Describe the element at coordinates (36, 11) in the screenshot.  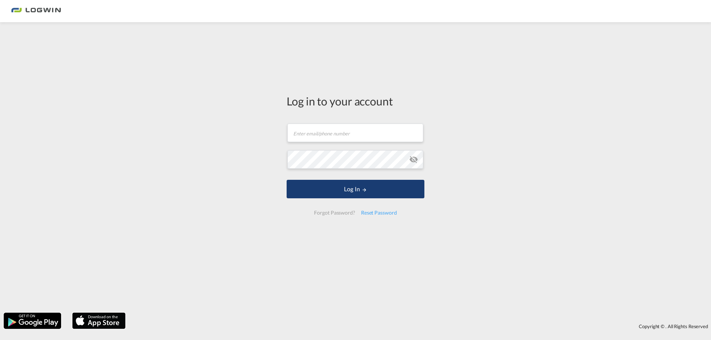
I see `img: bc73a0e0d8c111efacd525e4c8ad7d32.png` at that location.